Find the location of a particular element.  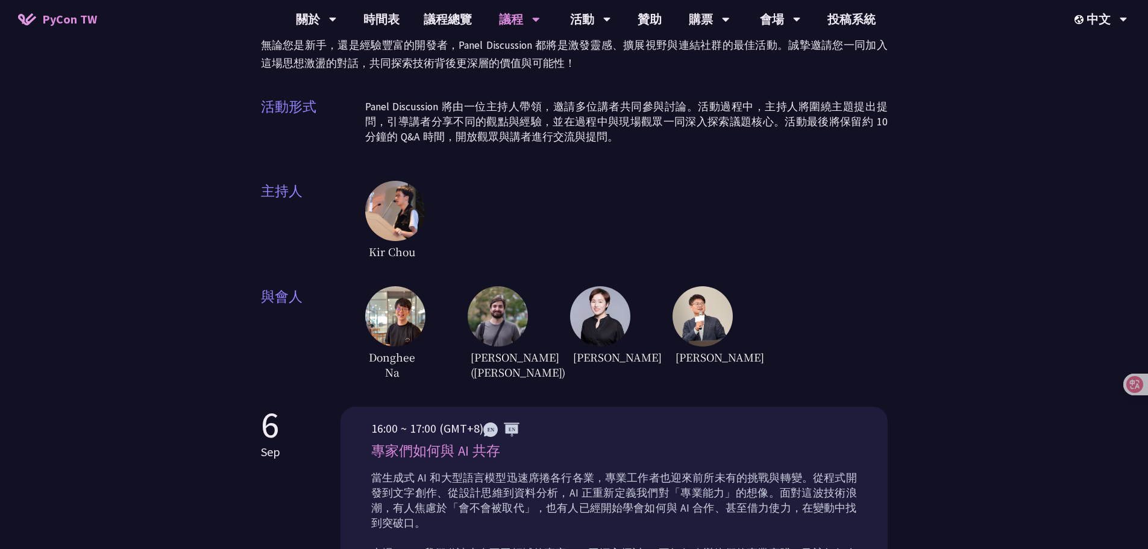

img: DongheeNa.093fe47.jpeg is located at coordinates (395, 316).